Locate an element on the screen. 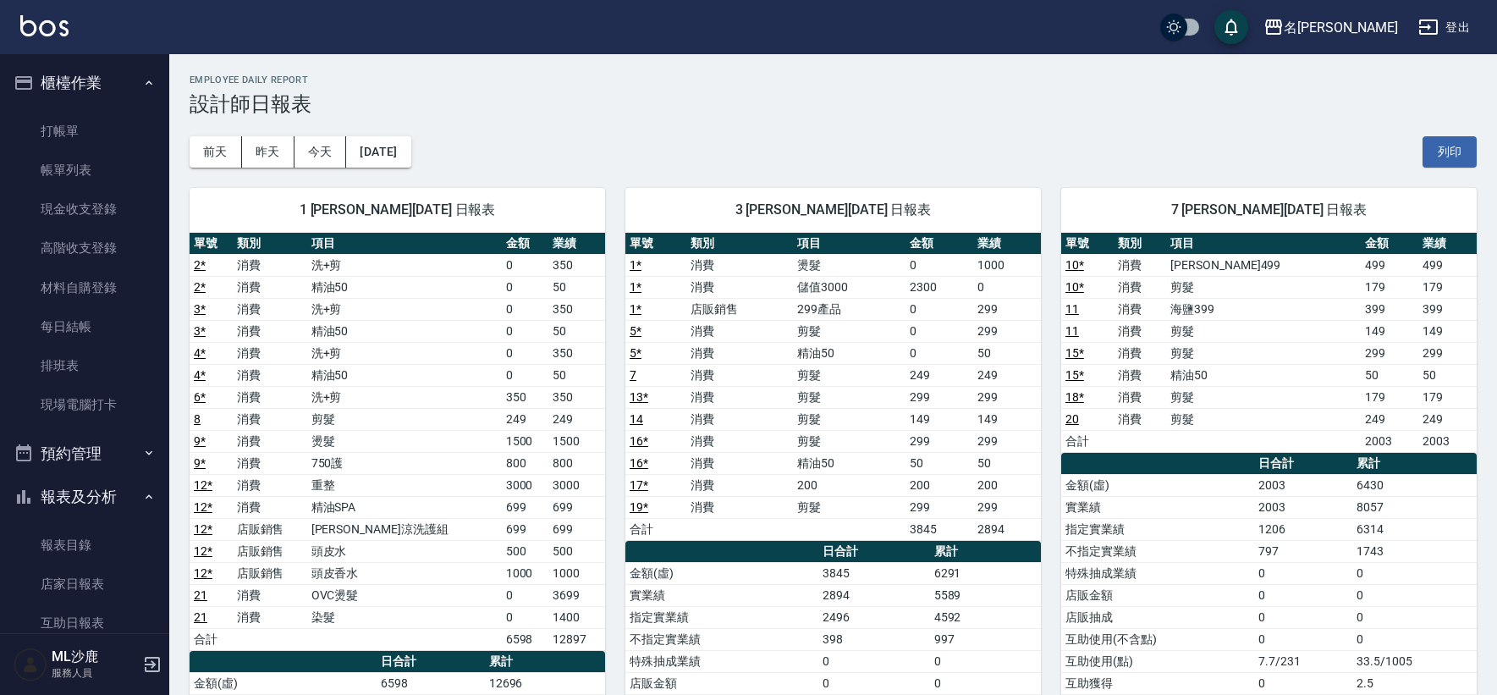 This screenshot has height=695, width=1497. a: 21 is located at coordinates (201, 595).